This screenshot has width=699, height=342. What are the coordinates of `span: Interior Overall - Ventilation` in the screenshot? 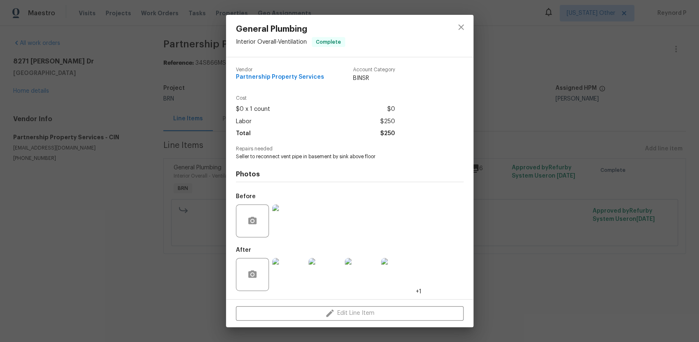 It's located at (271, 42).